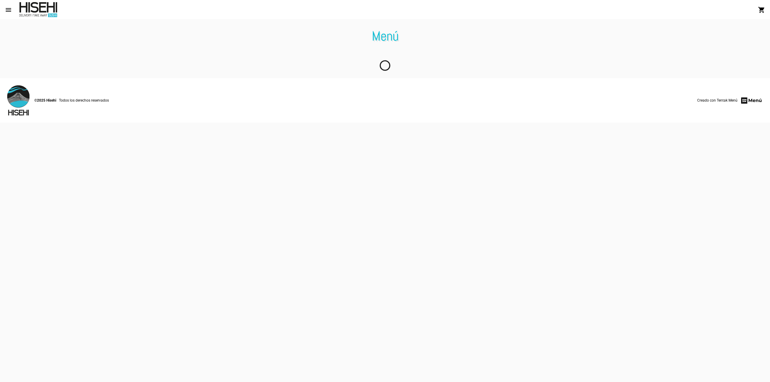 Image resolution: width=770 pixels, height=382 pixels. What do you see at coordinates (730, 100) in the screenshot?
I see `a: Creado con Tentak Menú` at bounding box center [730, 100].